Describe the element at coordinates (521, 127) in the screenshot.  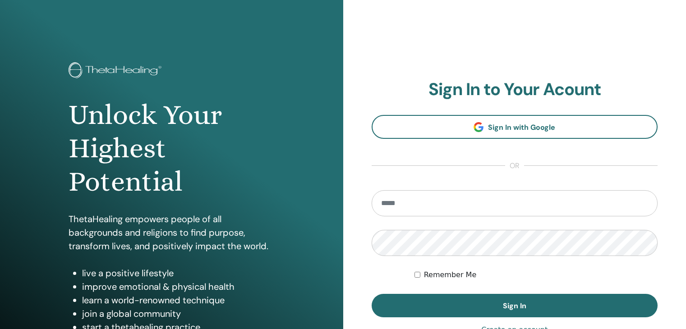
I see `span: Sign In with Google` at that location.